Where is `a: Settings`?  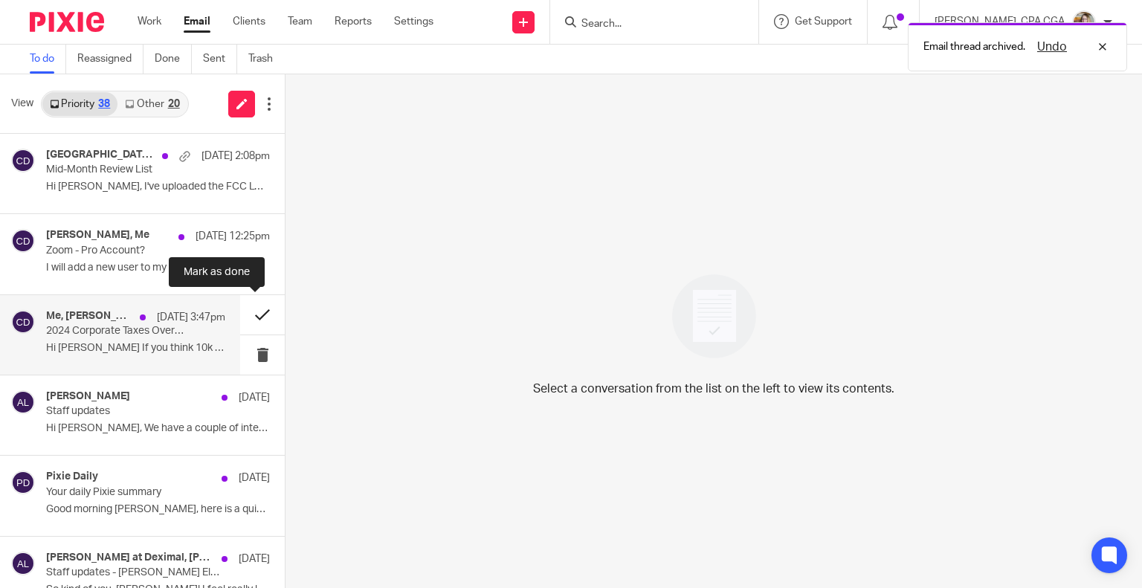
a: Settings is located at coordinates (413, 22).